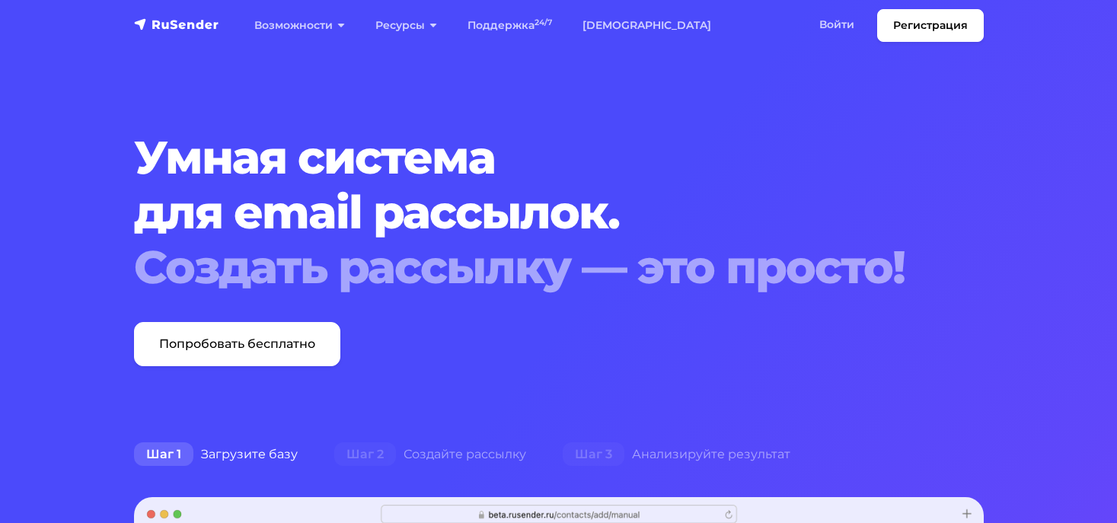  I want to click on a: Ресурсы, so click(406, 25).